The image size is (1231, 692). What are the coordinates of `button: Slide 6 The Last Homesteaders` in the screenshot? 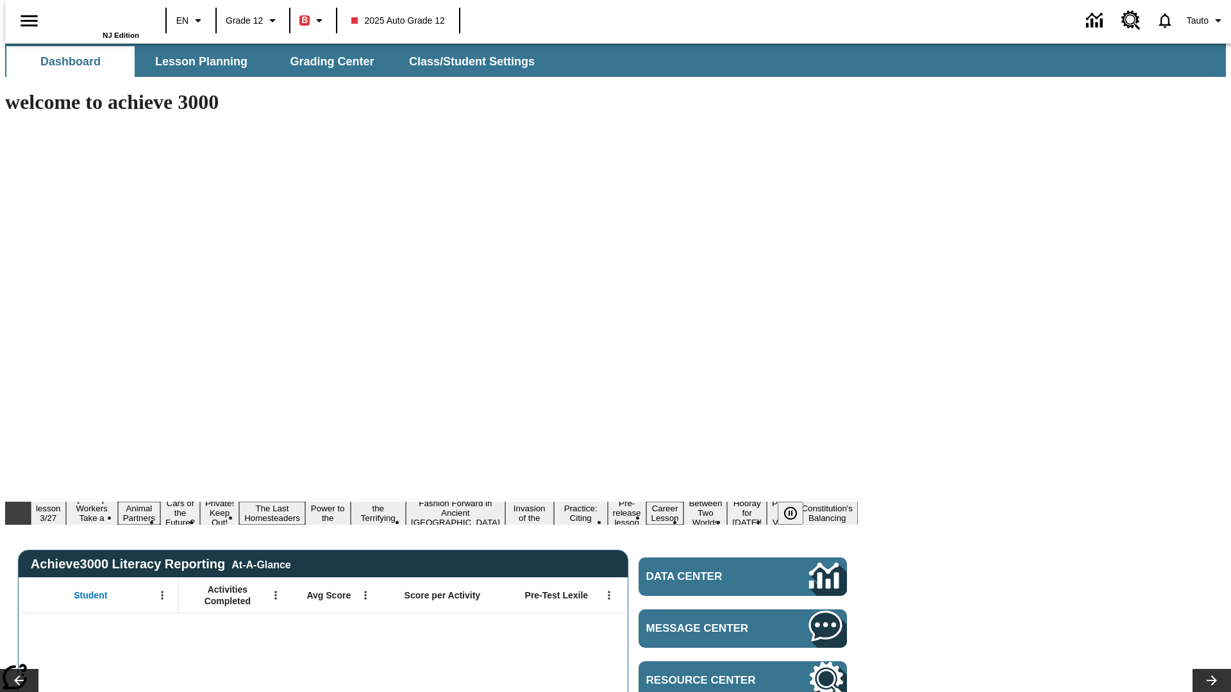 It's located at (272, 514).